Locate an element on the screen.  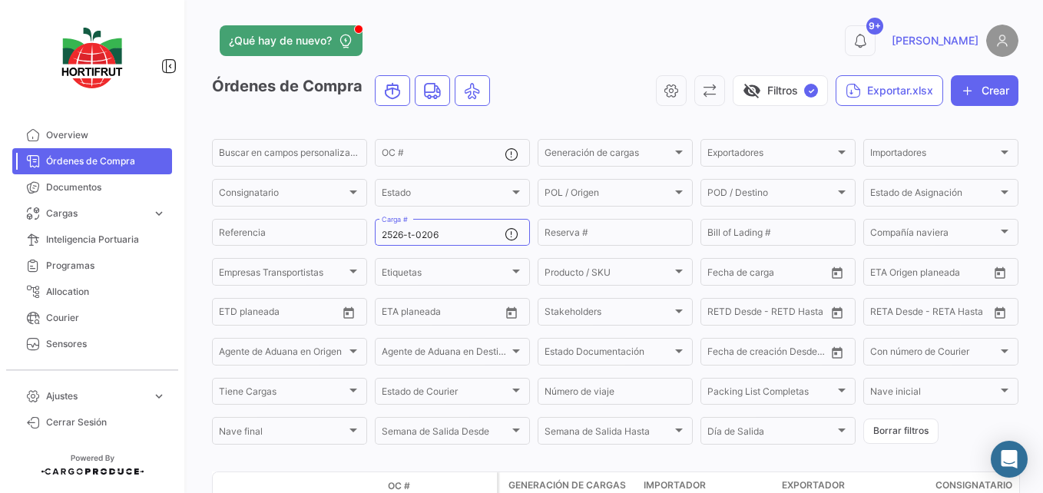
span: Agente de Aduana en Origen is located at coordinates (283, 354).